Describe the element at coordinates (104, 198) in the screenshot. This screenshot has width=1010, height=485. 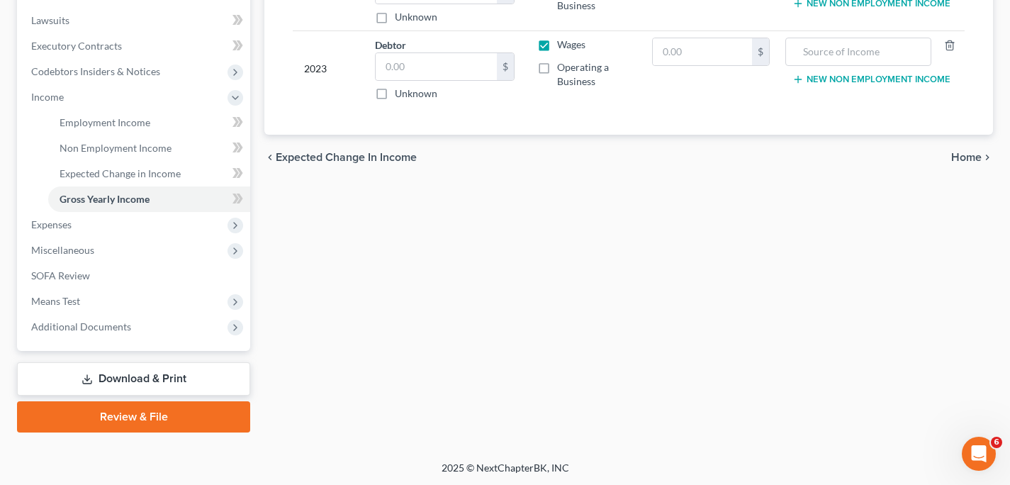
I see `span: Gross Yearly Income` at that location.